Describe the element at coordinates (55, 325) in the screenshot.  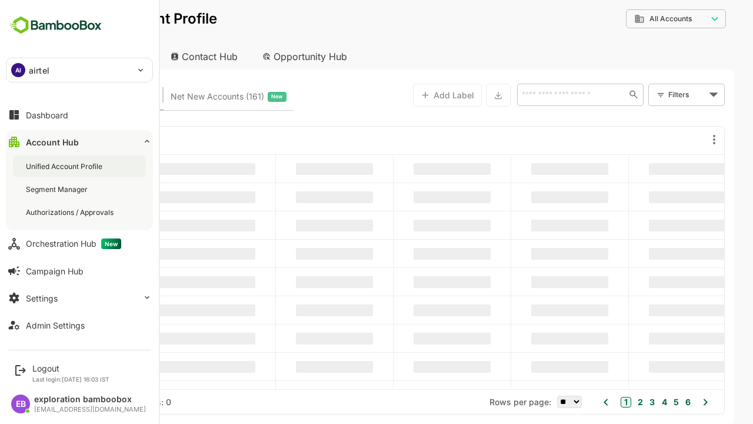
I see `div: Admin Settings` at that location.